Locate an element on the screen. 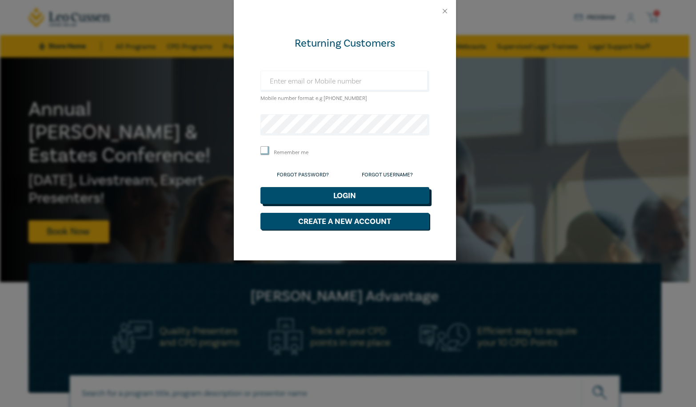  button: Create a New Account is located at coordinates (345, 221).